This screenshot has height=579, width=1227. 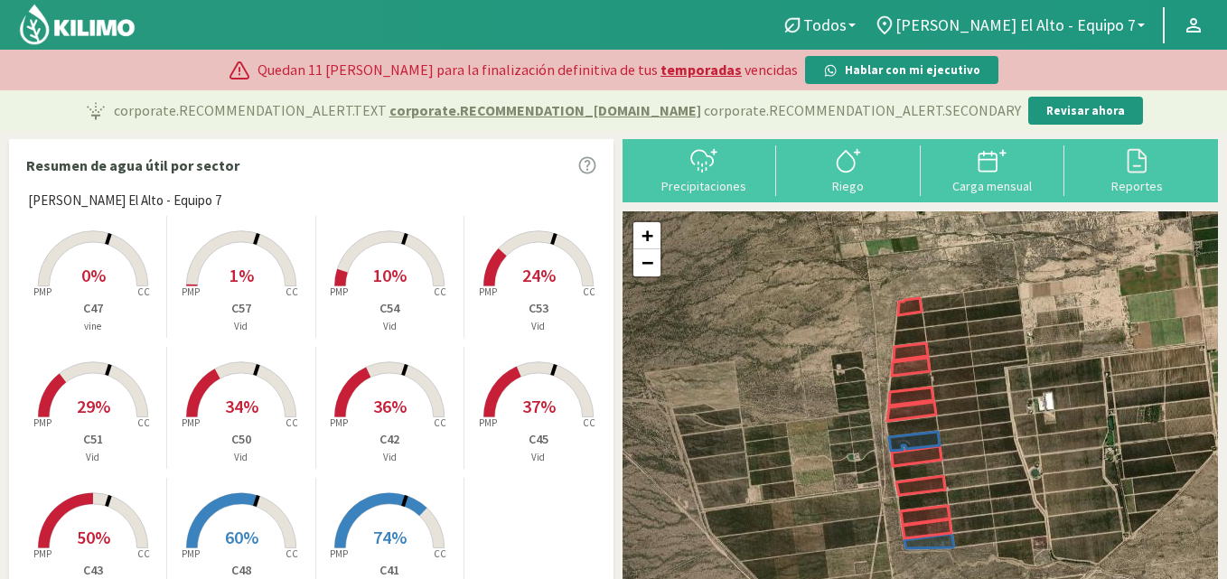 I want to click on p: C57, so click(x=240, y=308).